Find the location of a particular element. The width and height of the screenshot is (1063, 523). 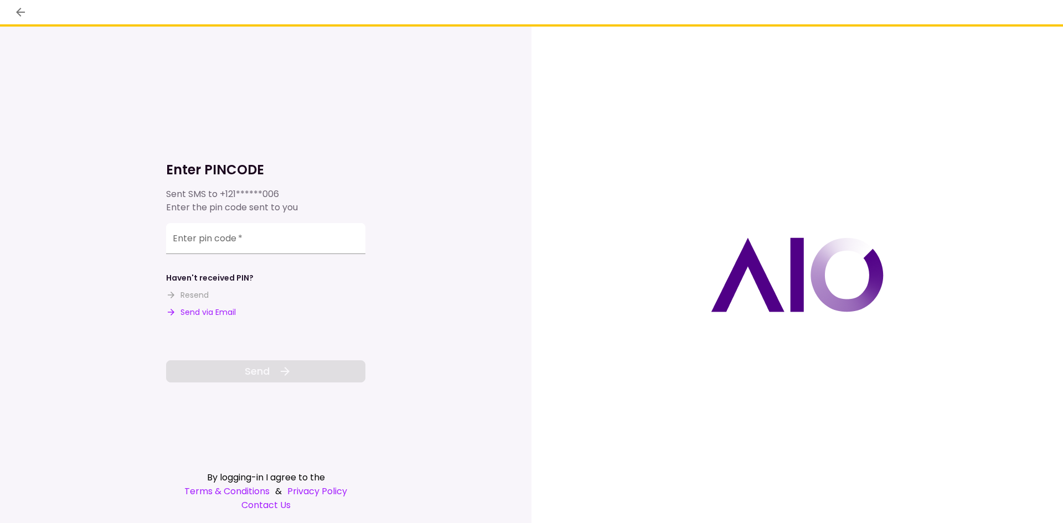

a: Contact Us is located at coordinates (266, 505).